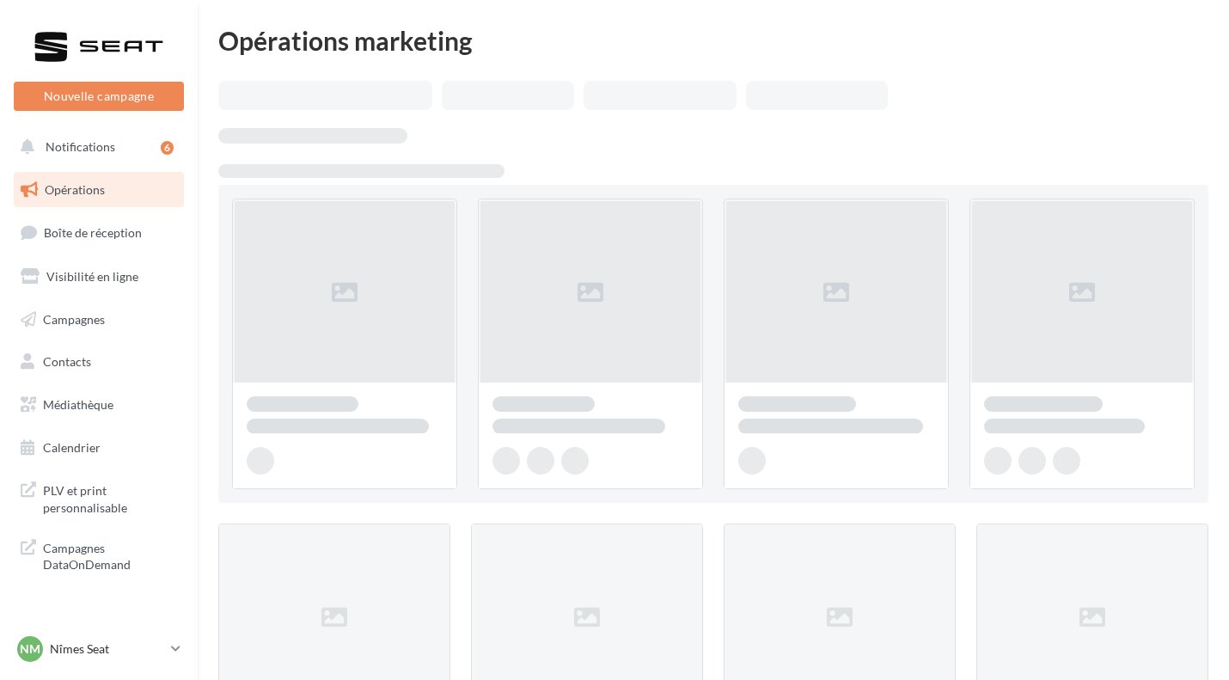  What do you see at coordinates (71, 447) in the screenshot?
I see `span: Calendrier` at bounding box center [71, 447].